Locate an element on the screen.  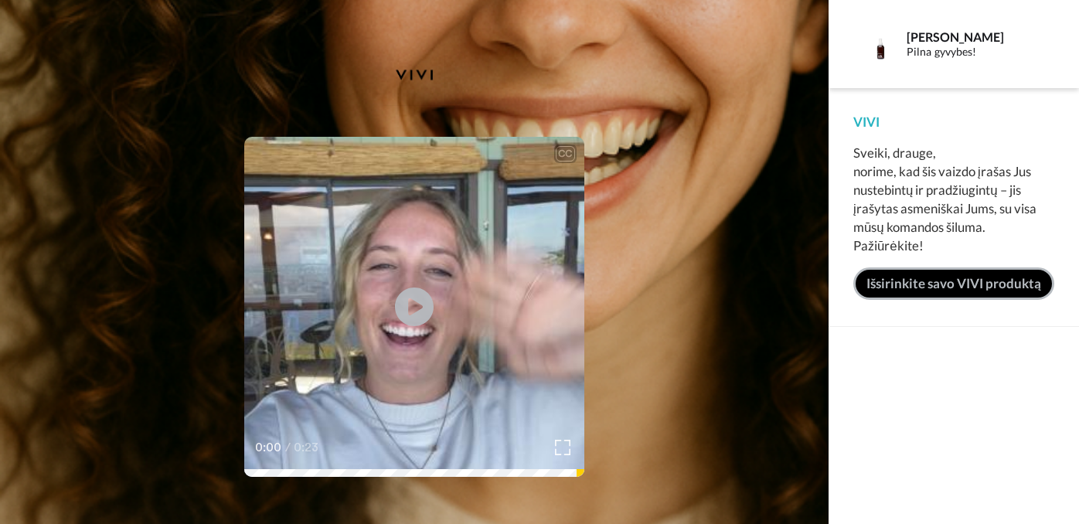
div: Pilna gyvybes! is located at coordinates (980, 52).